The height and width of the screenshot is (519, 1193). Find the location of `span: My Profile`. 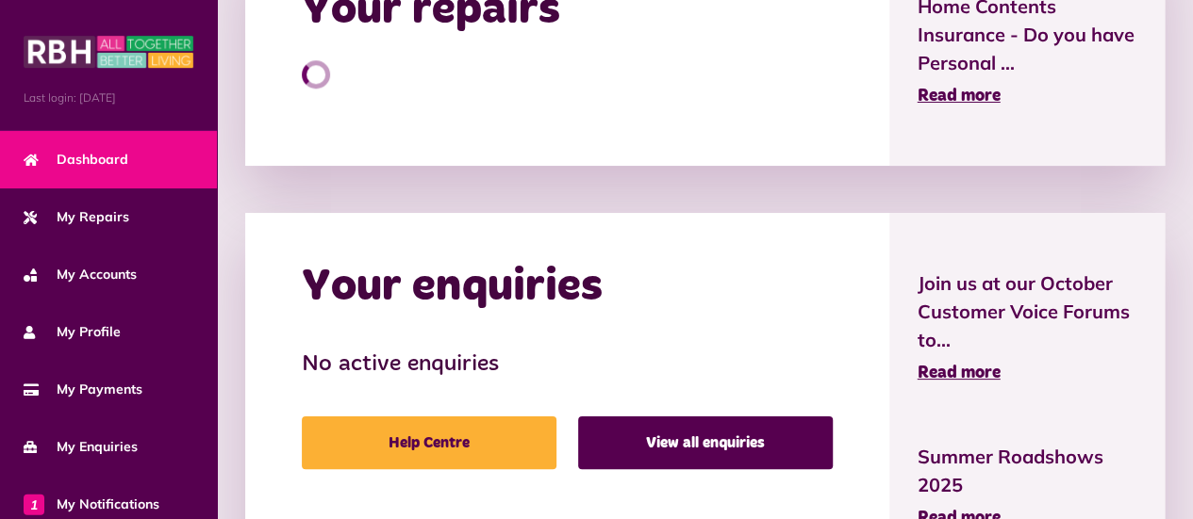

span: My Profile is located at coordinates (72, 332).